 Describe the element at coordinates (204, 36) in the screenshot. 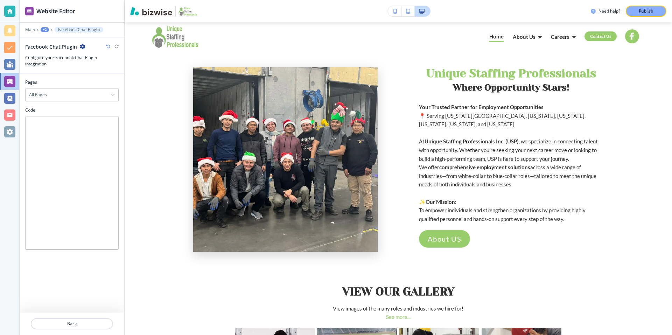

I see `img: Unique Staffing Professionals` at that location.